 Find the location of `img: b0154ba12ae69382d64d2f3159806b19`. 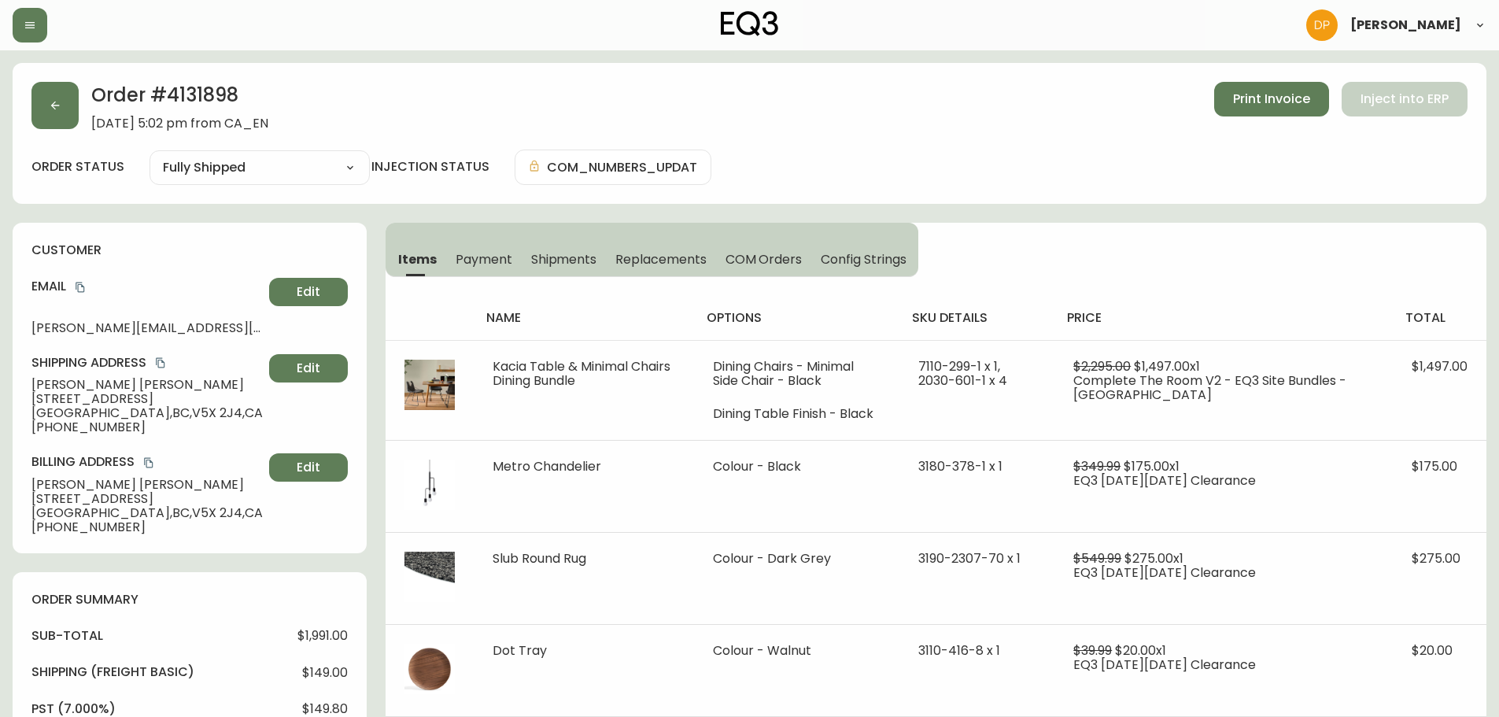

img: b0154ba12ae69382d64d2f3159806b19 is located at coordinates (1322, 25).